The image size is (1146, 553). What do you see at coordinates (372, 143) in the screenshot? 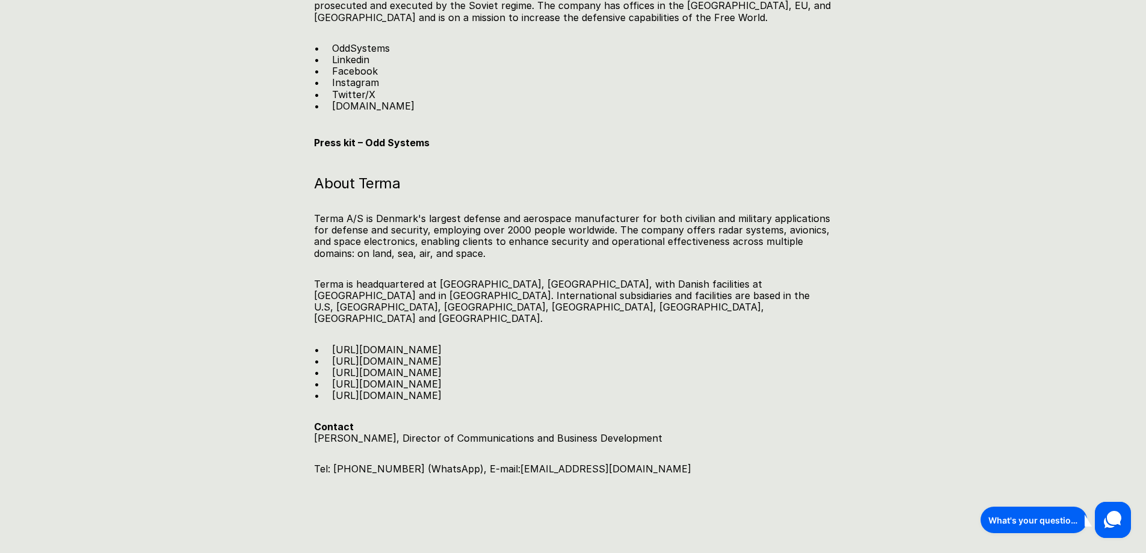
I see `strong: Press kit – Odd Systems` at bounding box center [372, 143].